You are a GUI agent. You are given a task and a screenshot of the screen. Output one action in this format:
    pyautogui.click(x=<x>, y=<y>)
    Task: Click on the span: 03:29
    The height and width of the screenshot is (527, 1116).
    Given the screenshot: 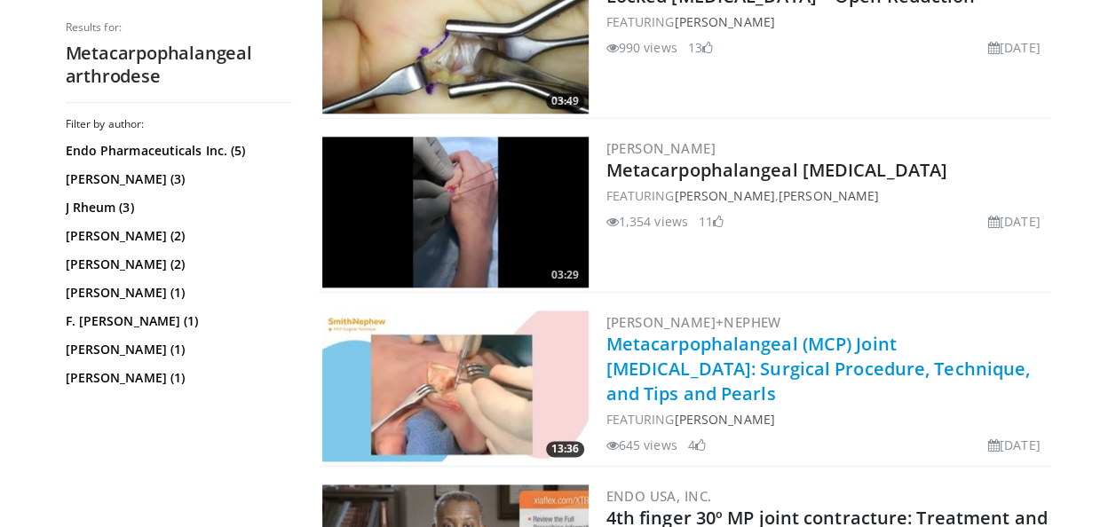 What is the action you would take?
    pyautogui.click(x=564, y=275)
    